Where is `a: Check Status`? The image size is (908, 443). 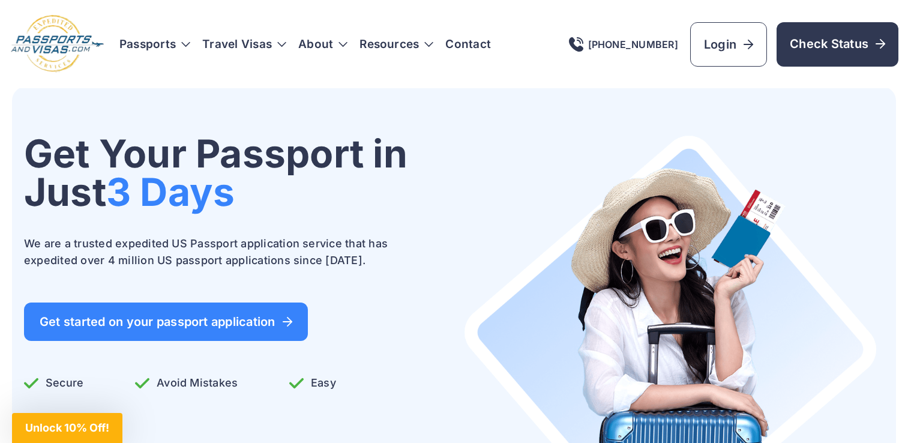 a: Check Status is located at coordinates (837, 44).